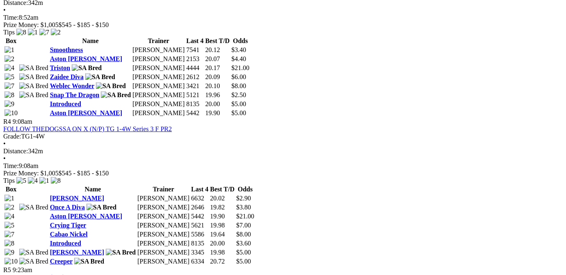 The width and height of the screenshot is (566, 275). What do you see at coordinates (195, 95) in the screenshot?
I see `td: 5121` at bounding box center [195, 95].